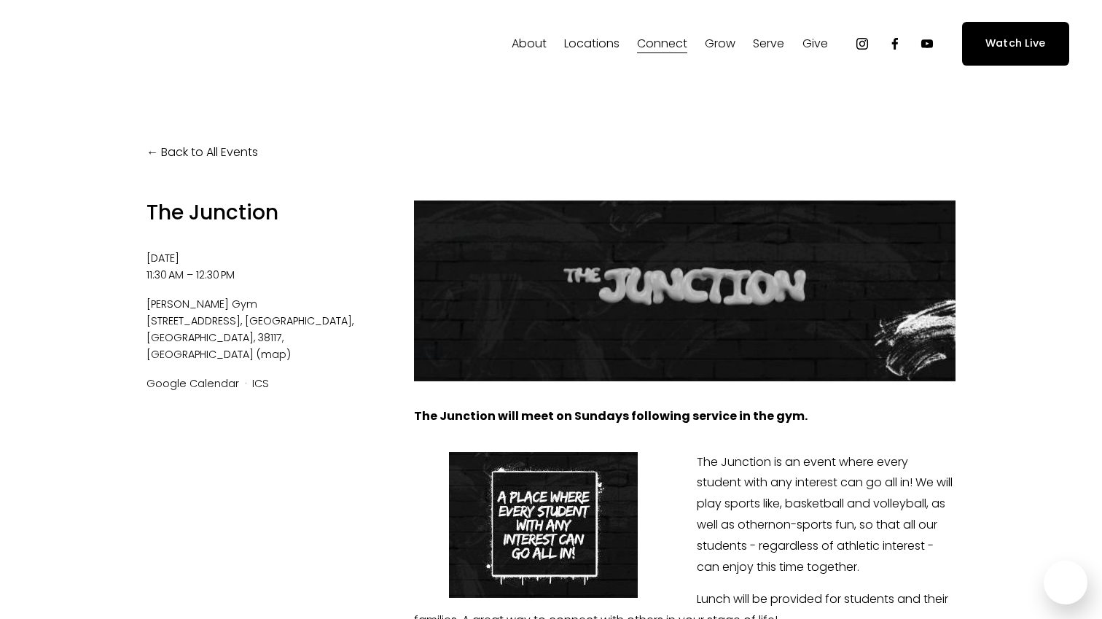 The image size is (1102, 619). I want to click on a: Back to All Events, so click(202, 152).